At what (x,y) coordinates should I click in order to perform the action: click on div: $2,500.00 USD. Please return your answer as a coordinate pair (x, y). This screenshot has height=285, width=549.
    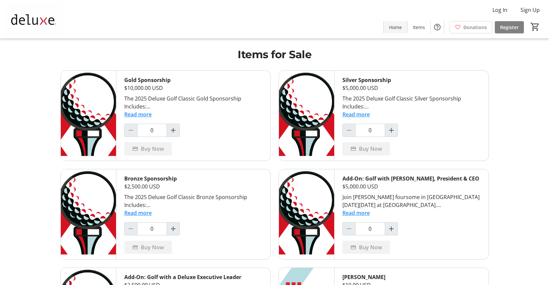
    Looking at the image, I should click on (193, 186).